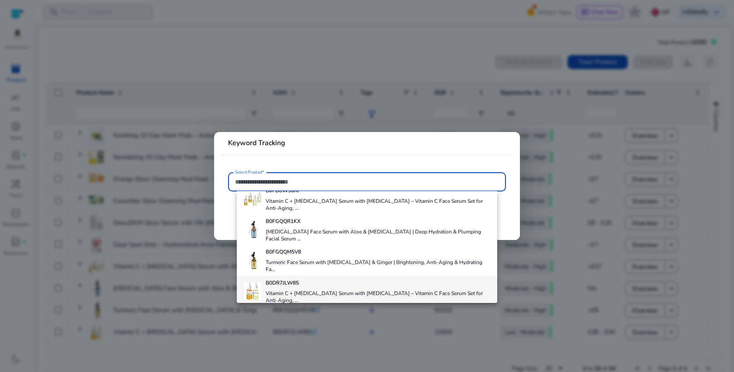 The height and width of the screenshot is (372, 734). What do you see at coordinates (283, 221) in the screenshot?
I see `b: B0FGQQR1KX` at bounding box center [283, 221].